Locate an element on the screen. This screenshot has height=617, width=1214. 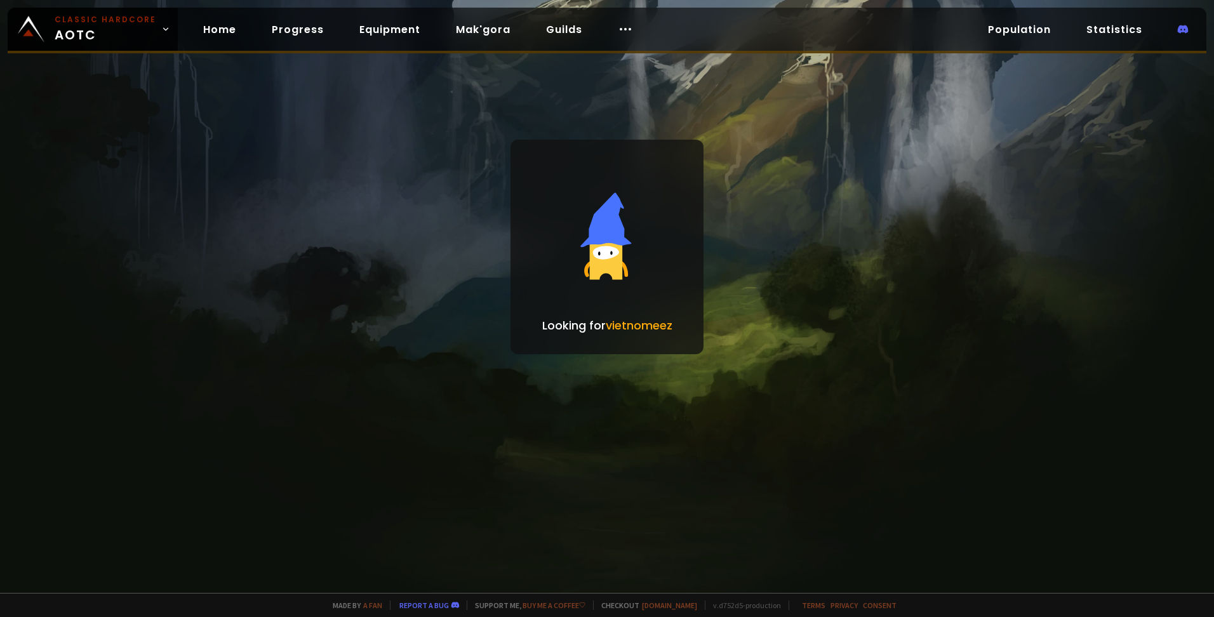
span: Checkout is located at coordinates (645, 605).